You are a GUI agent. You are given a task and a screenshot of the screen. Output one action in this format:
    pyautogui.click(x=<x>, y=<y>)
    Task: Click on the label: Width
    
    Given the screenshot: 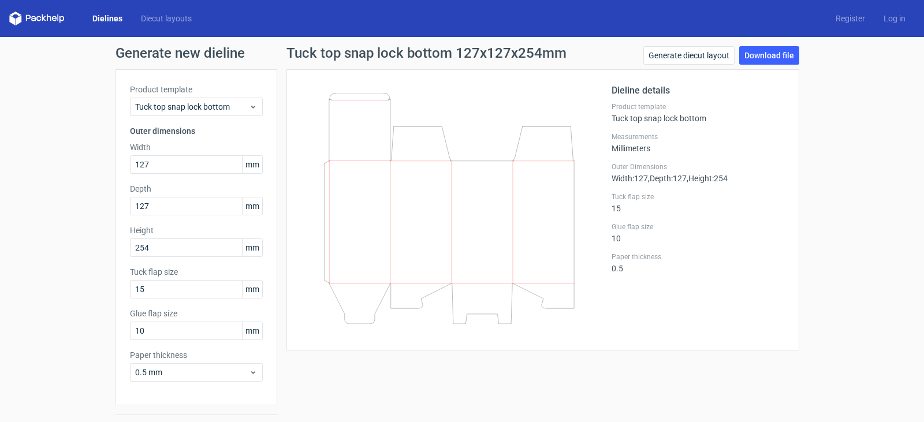 What is the action you would take?
    pyautogui.click(x=196, y=147)
    